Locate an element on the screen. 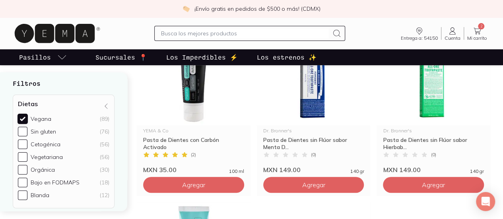 This screenshot has height=219, width=503. a: Pasta de Dientes sin Flúor sabor Menta Dr. Bronner´sDr. Bronner'sPasta de Dientes sin Flúor sabor... is located at coordinates (314, 101).